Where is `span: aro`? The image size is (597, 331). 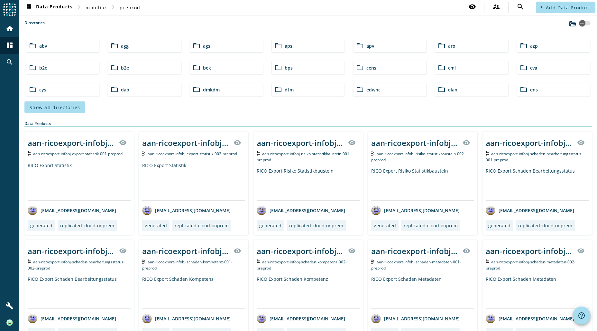
span: aro is located at coordinates (451, 46).